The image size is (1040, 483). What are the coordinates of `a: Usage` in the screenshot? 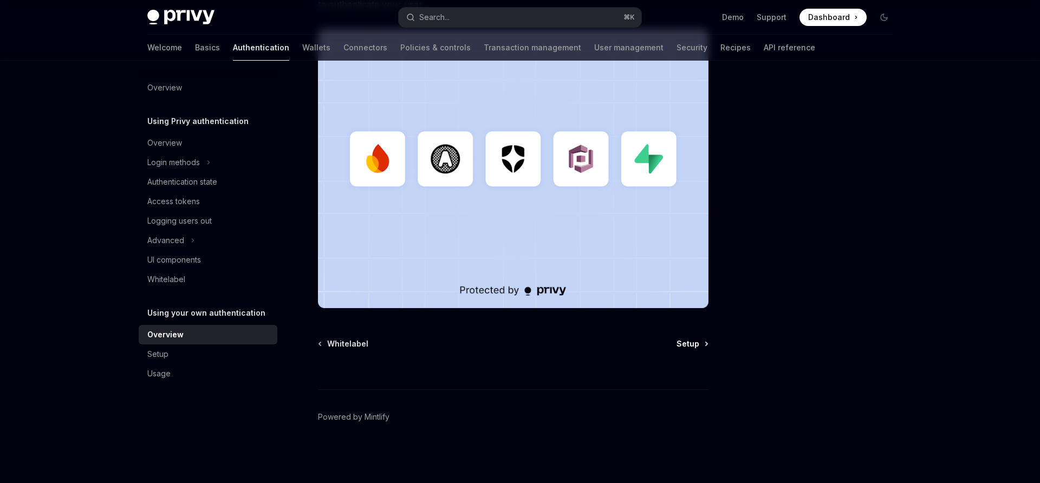 It's located at (208, 374).